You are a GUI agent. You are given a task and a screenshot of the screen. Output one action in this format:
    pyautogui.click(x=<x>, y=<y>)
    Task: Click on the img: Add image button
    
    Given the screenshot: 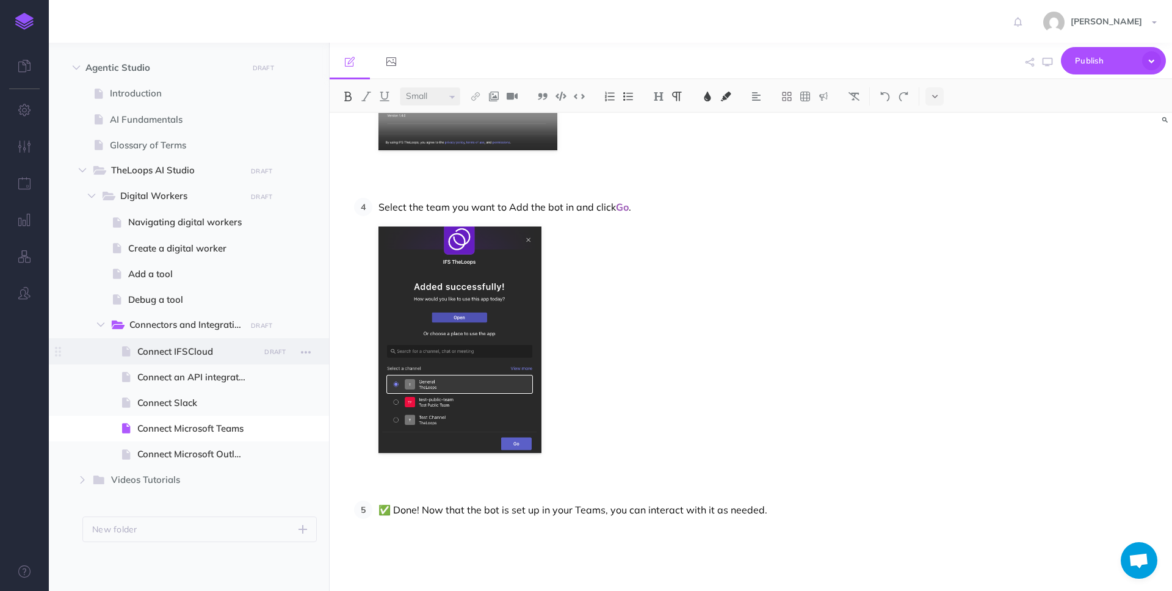 What is the action you would take?
    pyautogui.click(x=494, y=96)
    